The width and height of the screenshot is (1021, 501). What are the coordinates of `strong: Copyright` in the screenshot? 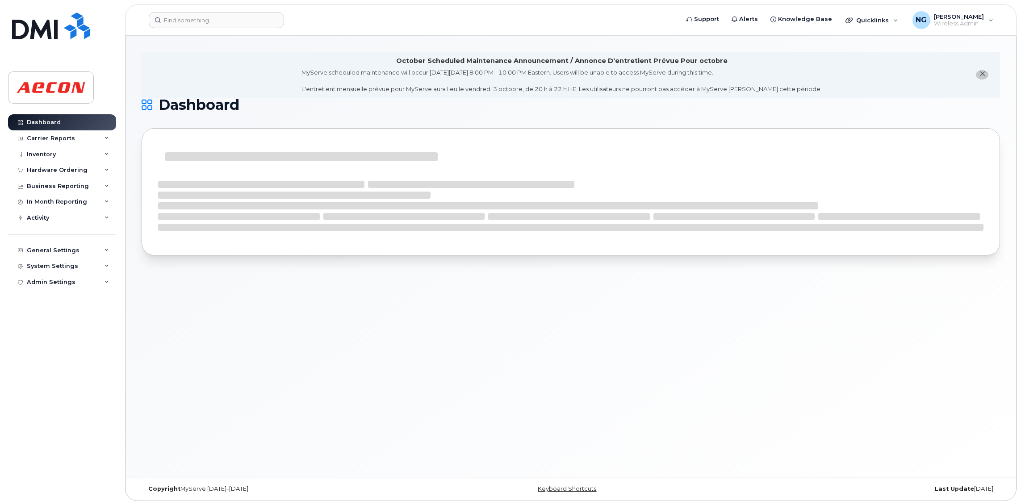 It's located at (164, 489).